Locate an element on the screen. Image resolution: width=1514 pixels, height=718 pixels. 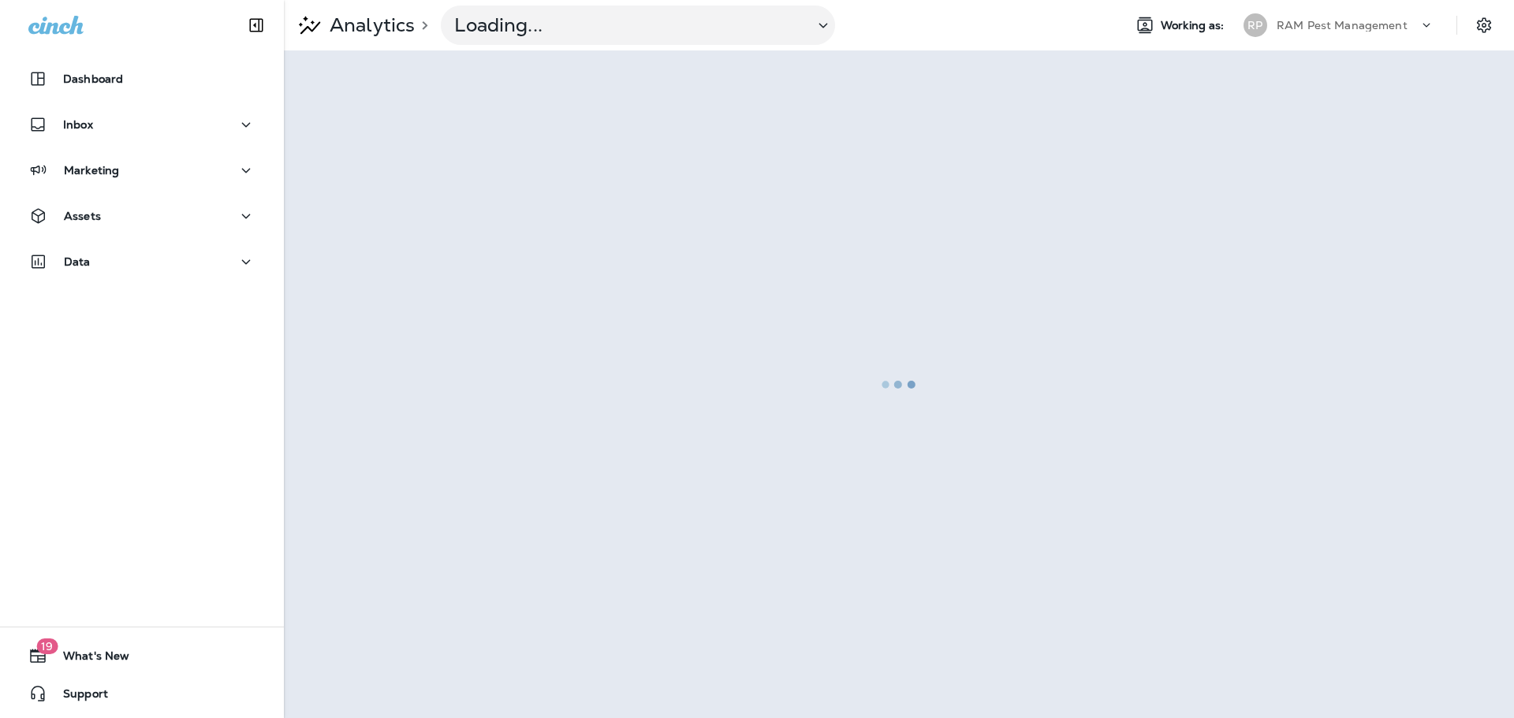
p: Assets is located at coordinates (82, 216).